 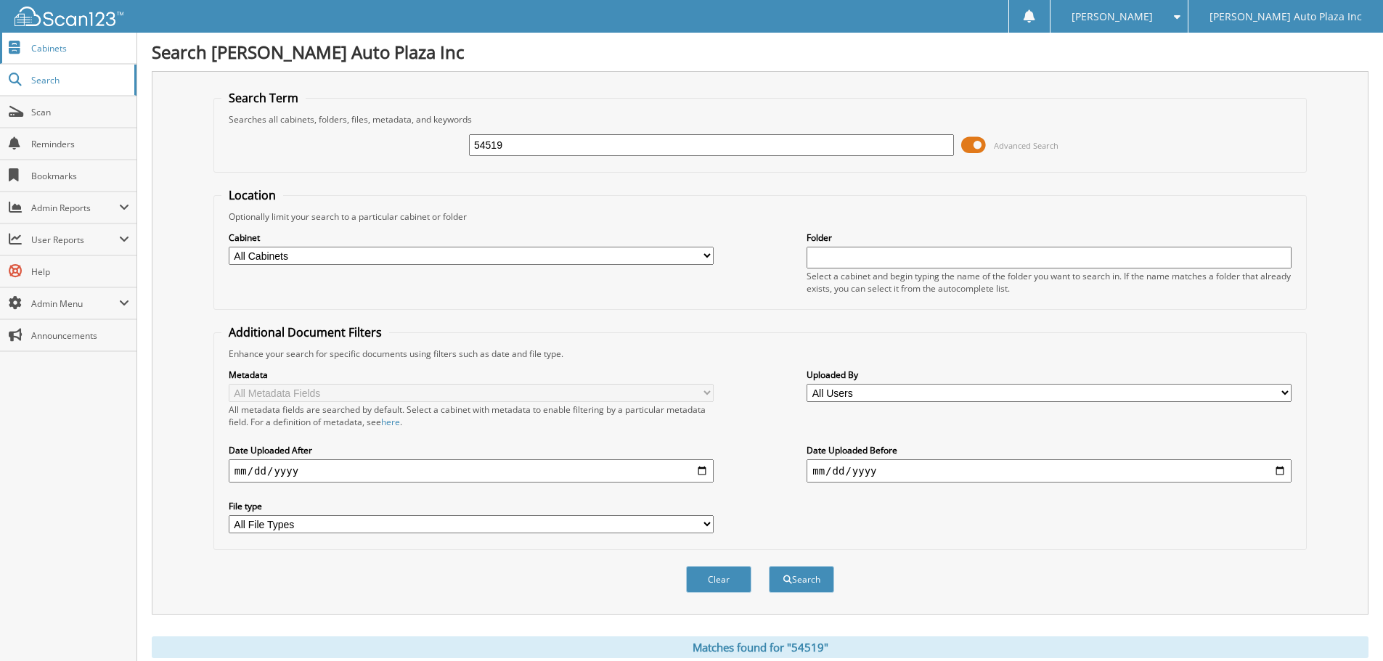 What do you see at coordinates (719, 579) in the screenshot?
I see `button: Clear` at bounding box center [719, 579].